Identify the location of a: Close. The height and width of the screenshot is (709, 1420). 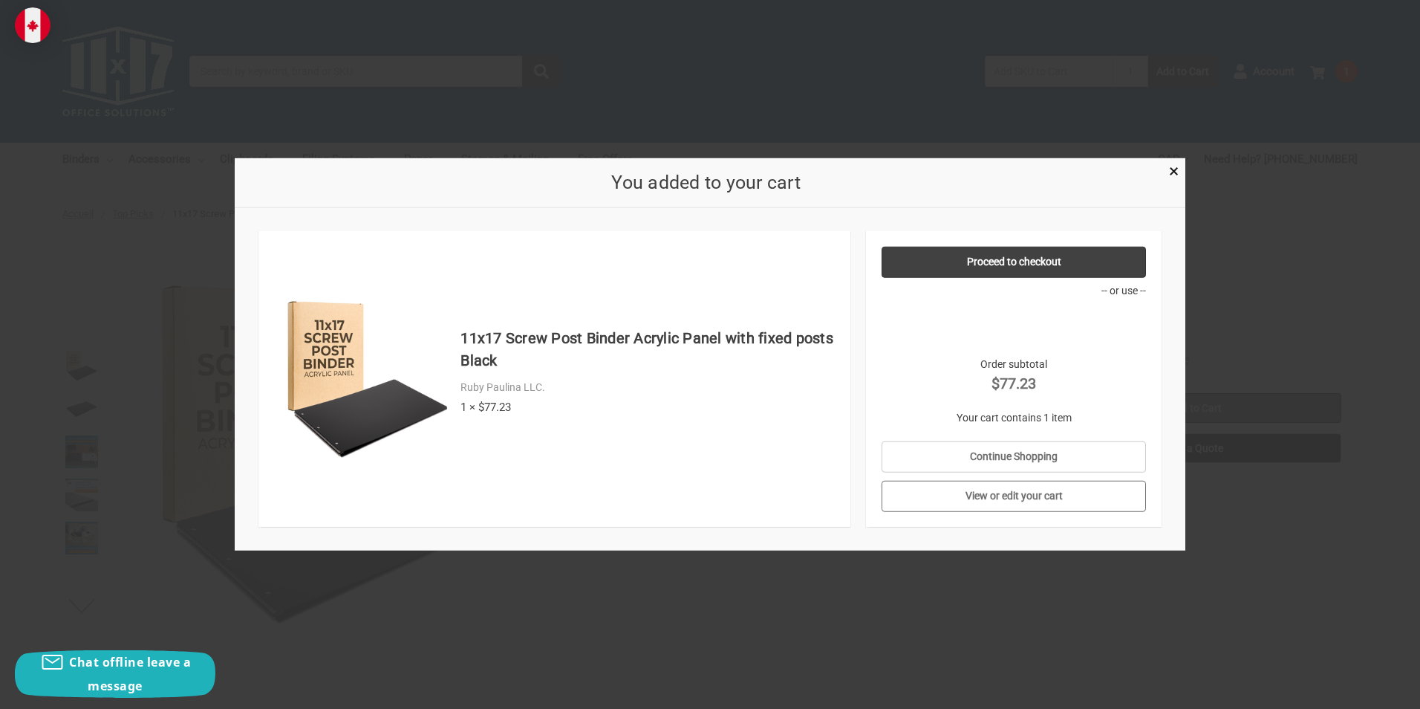
(1174, 169).